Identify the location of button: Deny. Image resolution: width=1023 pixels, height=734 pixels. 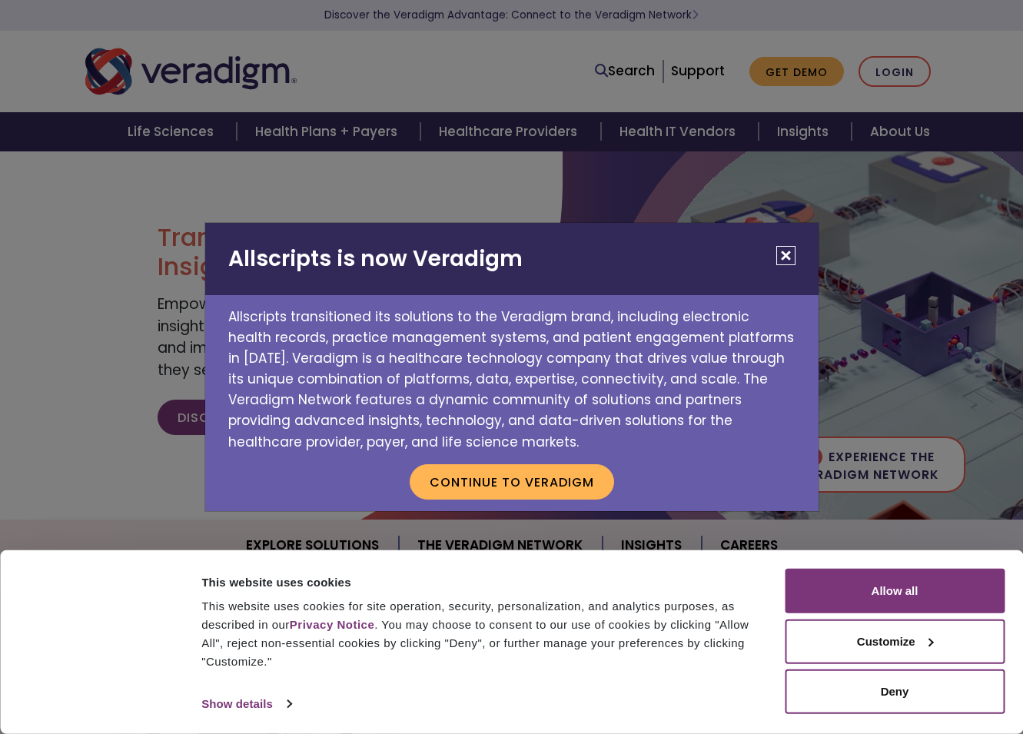
(895, 692).